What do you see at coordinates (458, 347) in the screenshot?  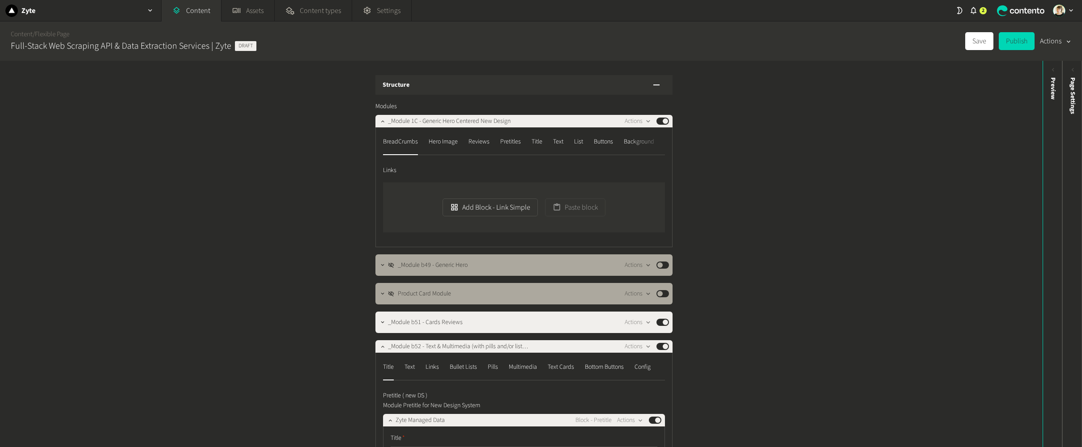 I see `span: _Module b52 - Text & Multimedia (with pills and/or lists) New Design` at bounding box center [458, 347].